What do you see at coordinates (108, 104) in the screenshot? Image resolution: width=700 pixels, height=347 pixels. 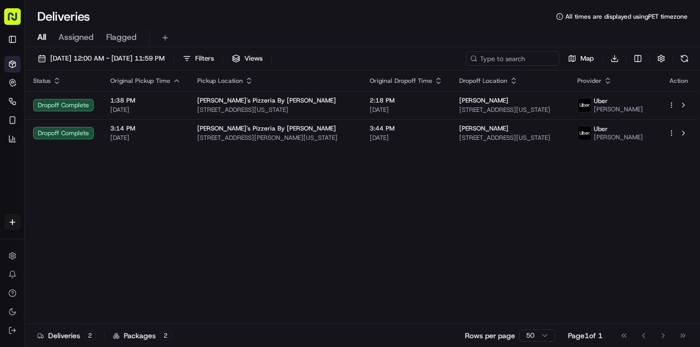 I see `div: Start new chat` at bounding box center [108, 104].